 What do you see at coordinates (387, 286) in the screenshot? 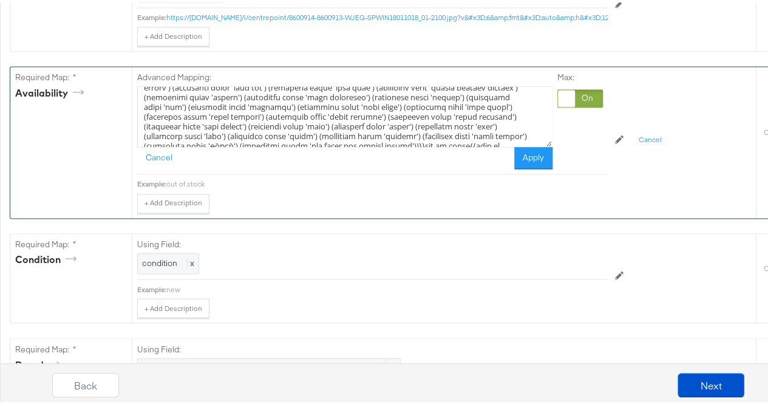
I see `div: new` at bounding box center [387, 286].